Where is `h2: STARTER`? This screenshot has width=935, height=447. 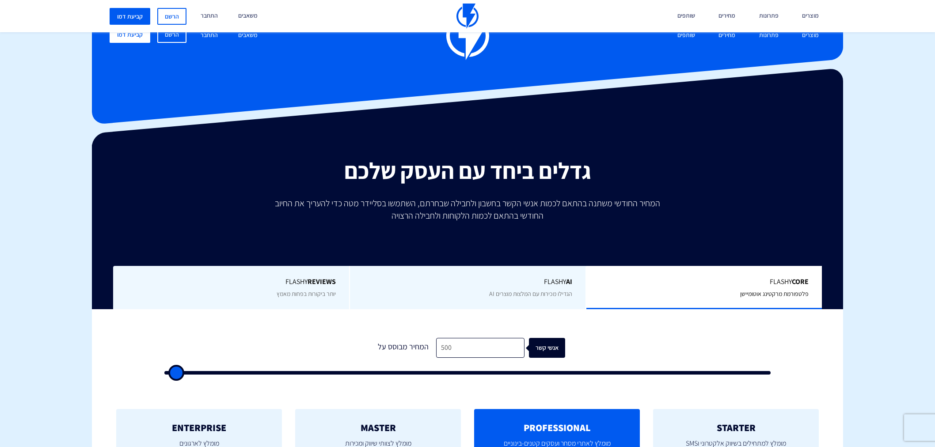 h2: STARTER is located at coordinates (735, 428).